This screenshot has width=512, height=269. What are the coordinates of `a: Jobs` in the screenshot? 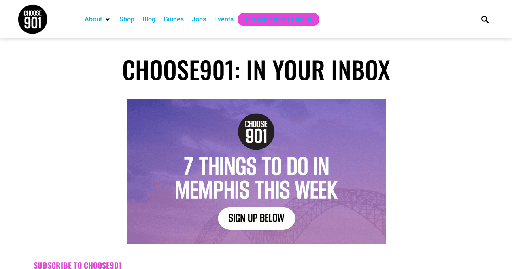 It's located at (199, 19).